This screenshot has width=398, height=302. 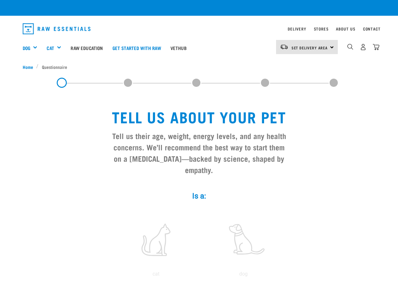 What do you see at coordinates (199, 153) in the screenshot?
I see `h3: Tell us their age, weight, energy levels, and any health concerns. We’ll recommend the best way t...` at bounding box center [199, 153].